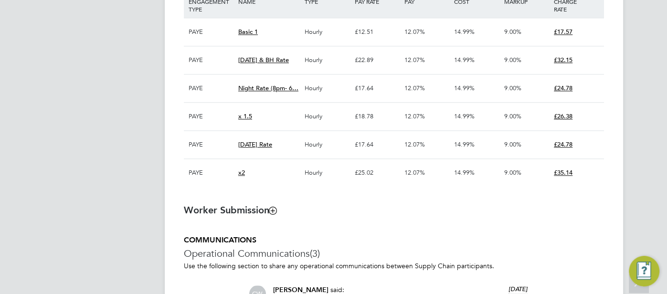  What do you see at coordinates (377, 116) in the screenshot?
I see `div: £18.78` at bounding box center [377, 116].